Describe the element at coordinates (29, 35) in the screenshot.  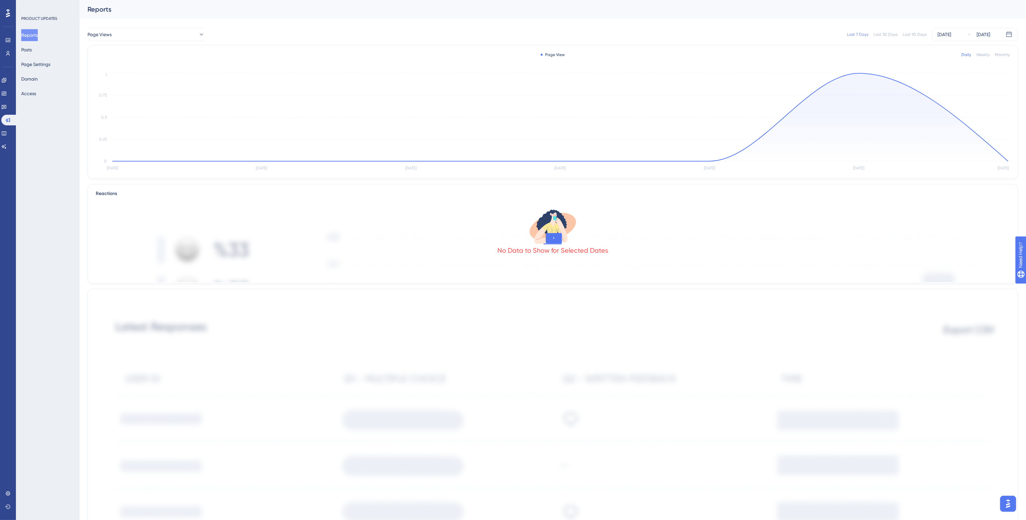
I see `button: Reports` at that location.